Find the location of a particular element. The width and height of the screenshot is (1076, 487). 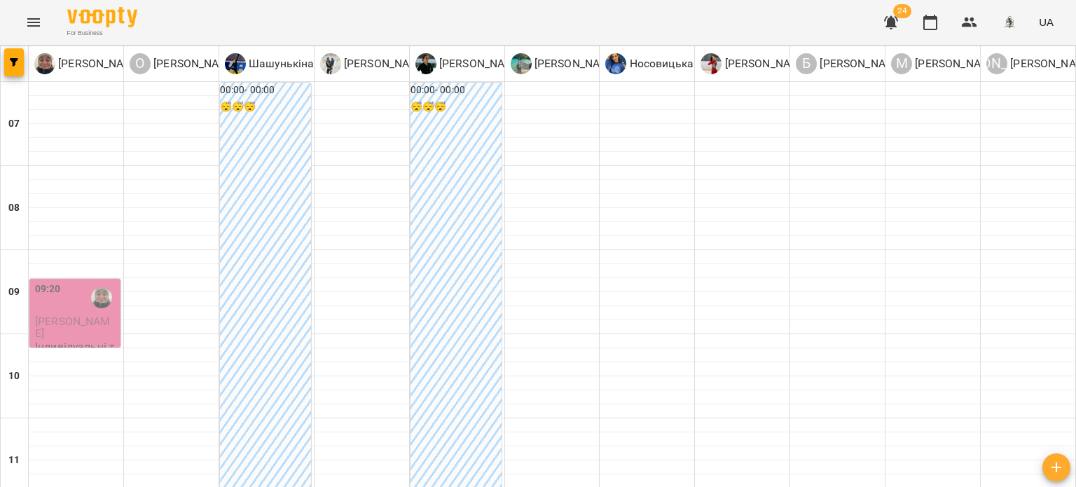

div: Бабін Микола is located at coordinates (374, 64).